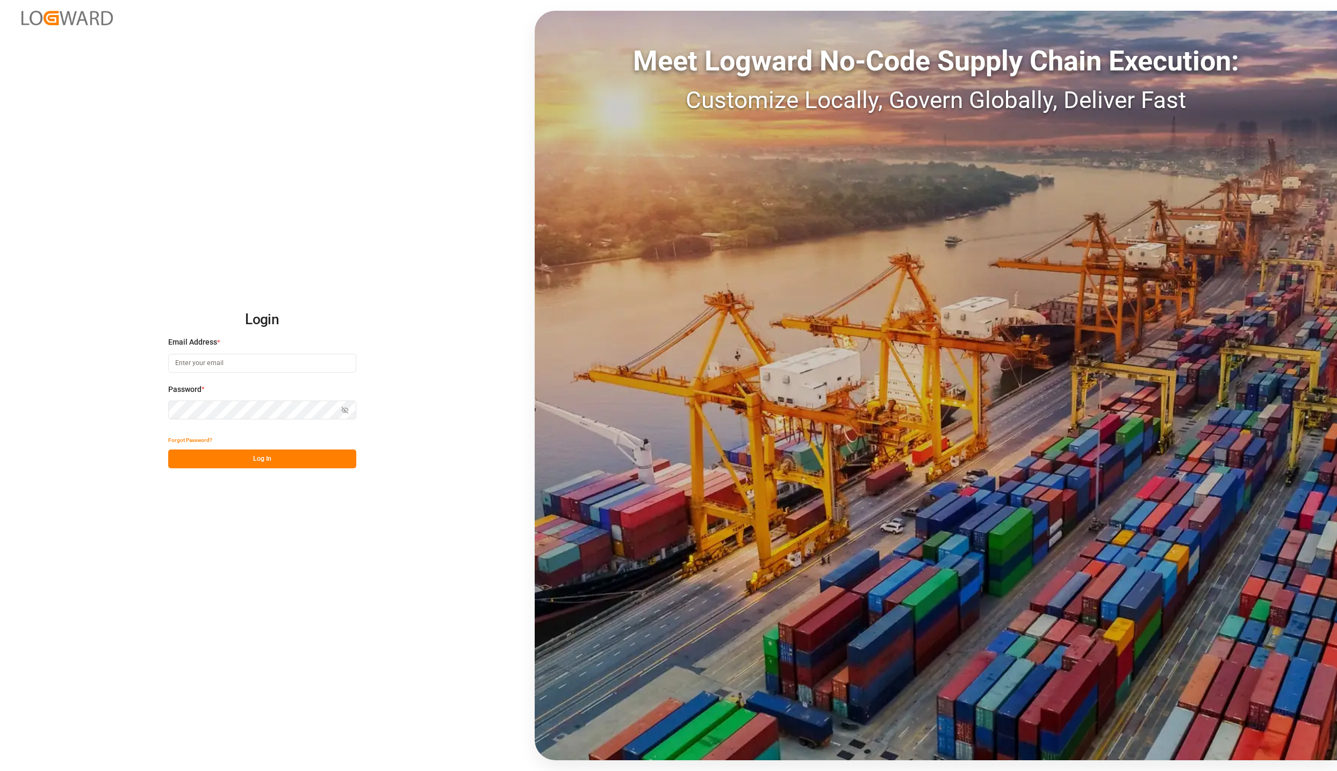  I want to click on button: Log In, so click(262, 459).